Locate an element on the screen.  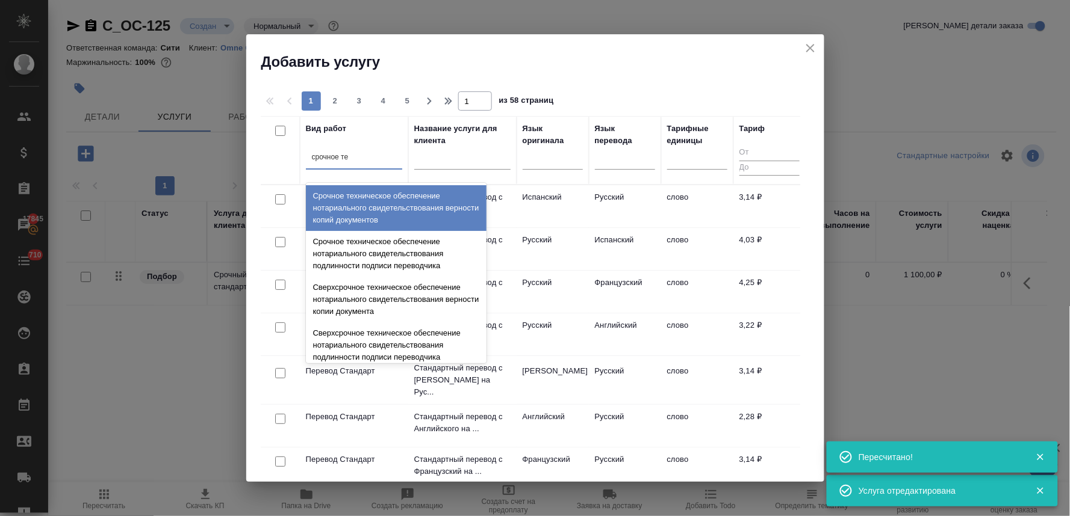
td: 3,22 ₽ is located at coordinates (769, 335).